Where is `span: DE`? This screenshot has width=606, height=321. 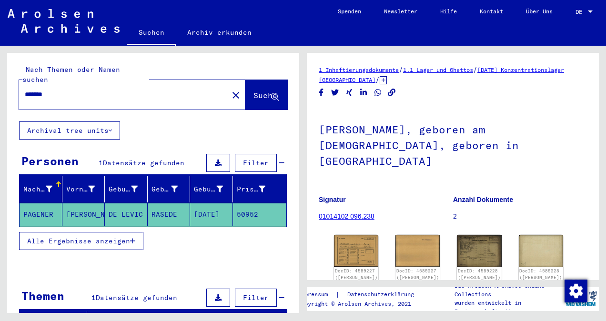
span: DE is located at coordinates (581, 12).